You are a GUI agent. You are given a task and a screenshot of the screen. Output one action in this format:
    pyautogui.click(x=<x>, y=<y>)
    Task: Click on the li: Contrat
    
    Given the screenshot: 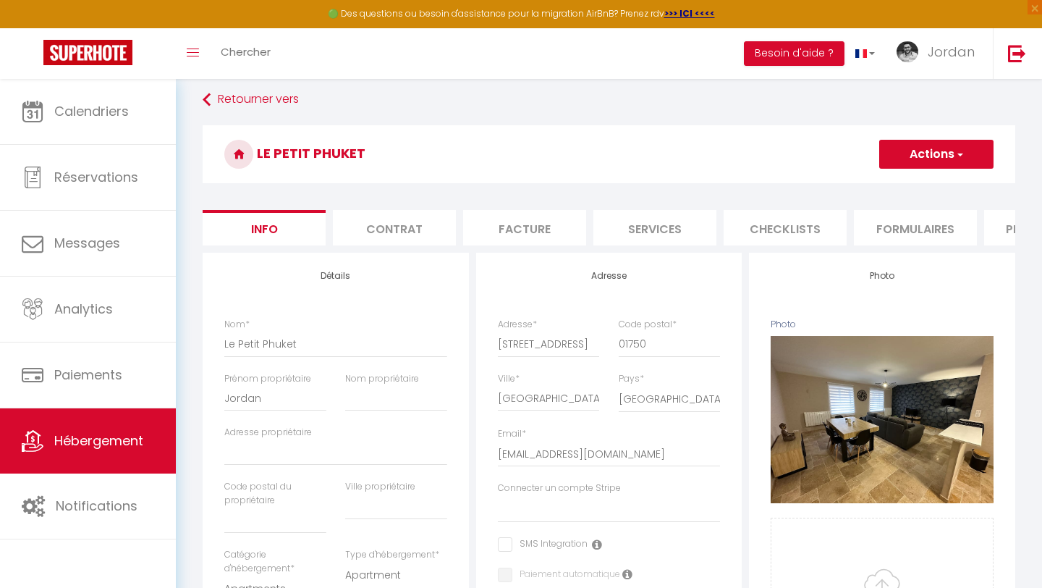 What is the action you would take?
    pyautogui.click(x=394, y=227)
    